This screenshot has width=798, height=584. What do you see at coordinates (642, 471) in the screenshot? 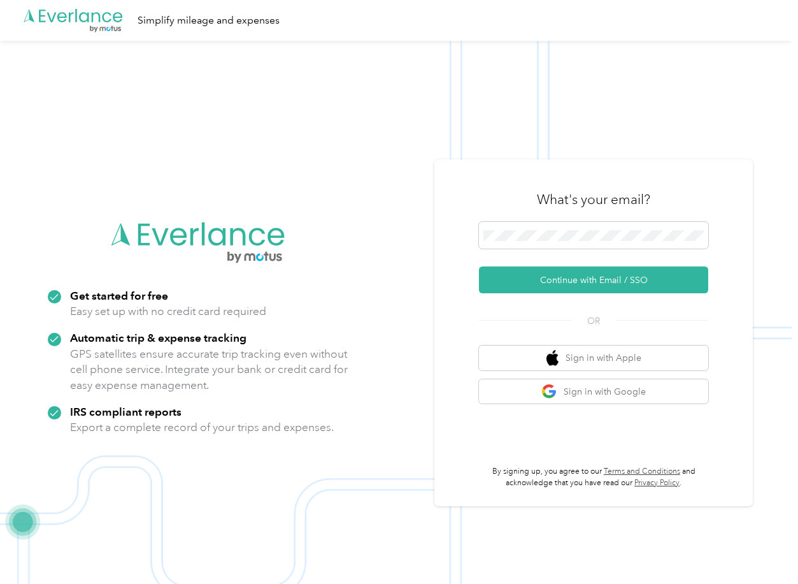
I see `a: Terms and Conditions` at bounding box center [642, 471].